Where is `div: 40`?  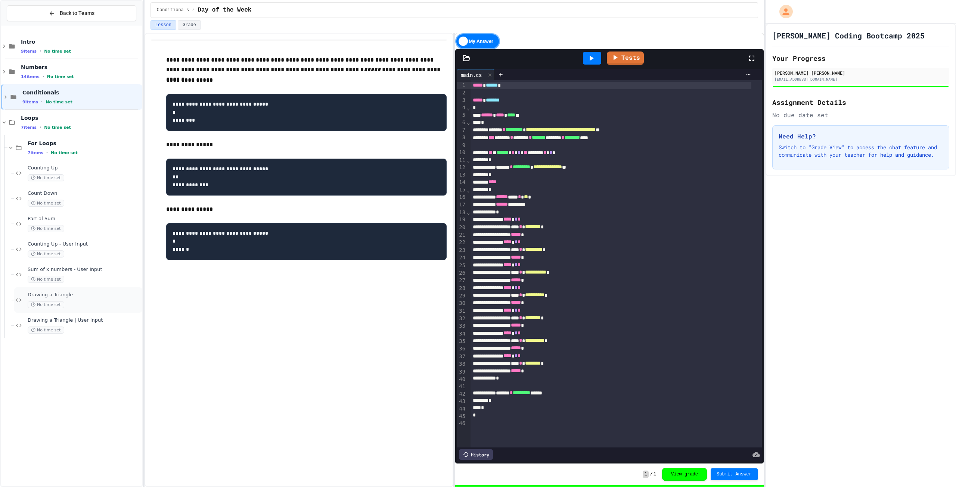
div: 40 is located at coordinates (461, 380).